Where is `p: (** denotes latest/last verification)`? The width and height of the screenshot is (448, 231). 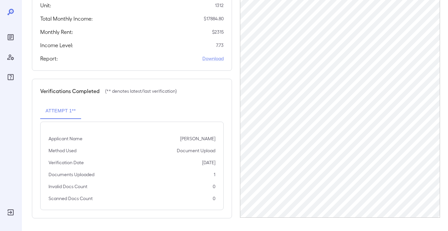
p: (** denotes latest/last verification) is located at coordinates (141, 91).